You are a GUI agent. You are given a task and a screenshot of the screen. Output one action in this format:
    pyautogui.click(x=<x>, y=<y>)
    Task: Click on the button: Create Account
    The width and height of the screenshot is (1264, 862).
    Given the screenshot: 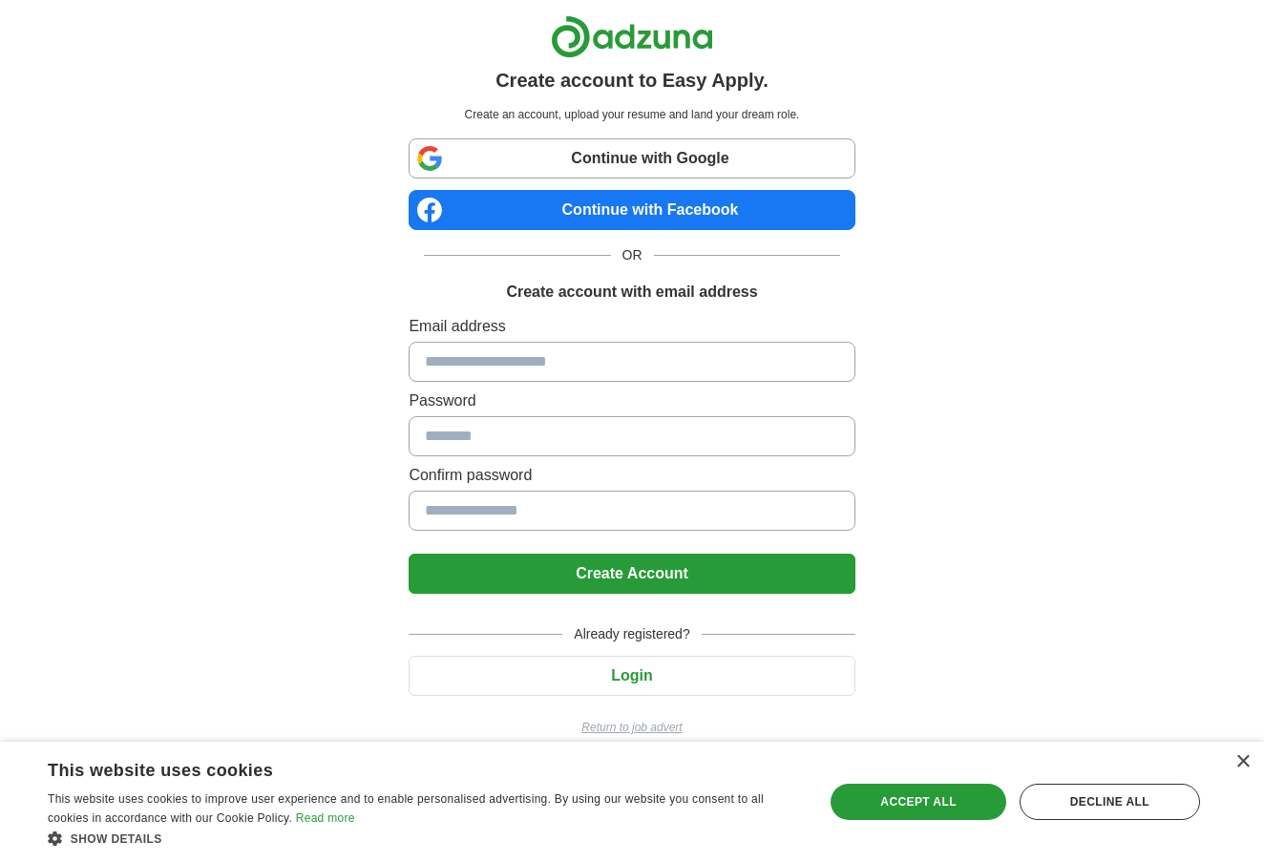 What is the action you would take?
    pyautogui.click(x=631, y=574)
    